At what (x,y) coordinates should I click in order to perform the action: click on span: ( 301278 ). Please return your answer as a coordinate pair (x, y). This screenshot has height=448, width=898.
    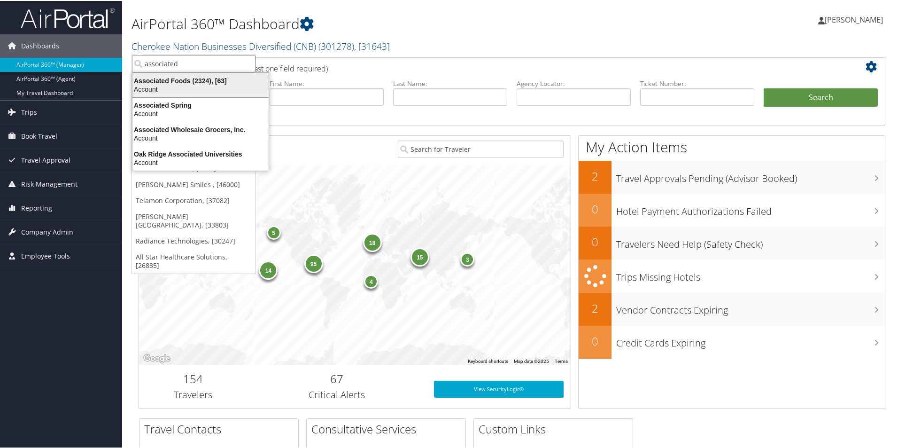
    Looking at the image, I should click on (336, 45).